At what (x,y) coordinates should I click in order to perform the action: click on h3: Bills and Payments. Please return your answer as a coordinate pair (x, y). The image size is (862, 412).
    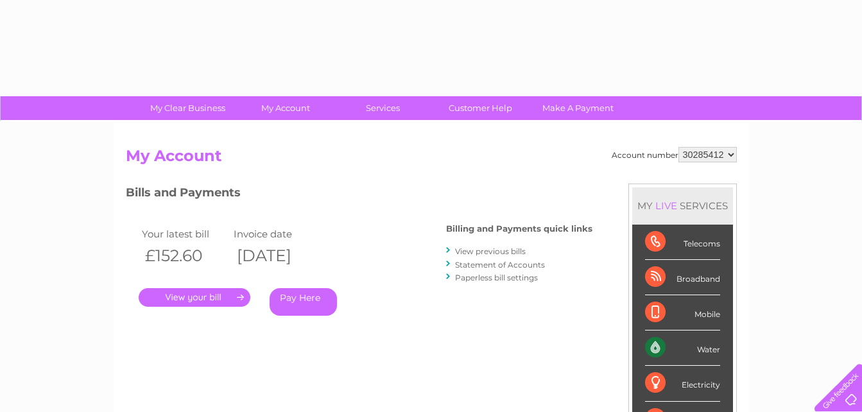
    Looking at the image, I should click on (359, 194).